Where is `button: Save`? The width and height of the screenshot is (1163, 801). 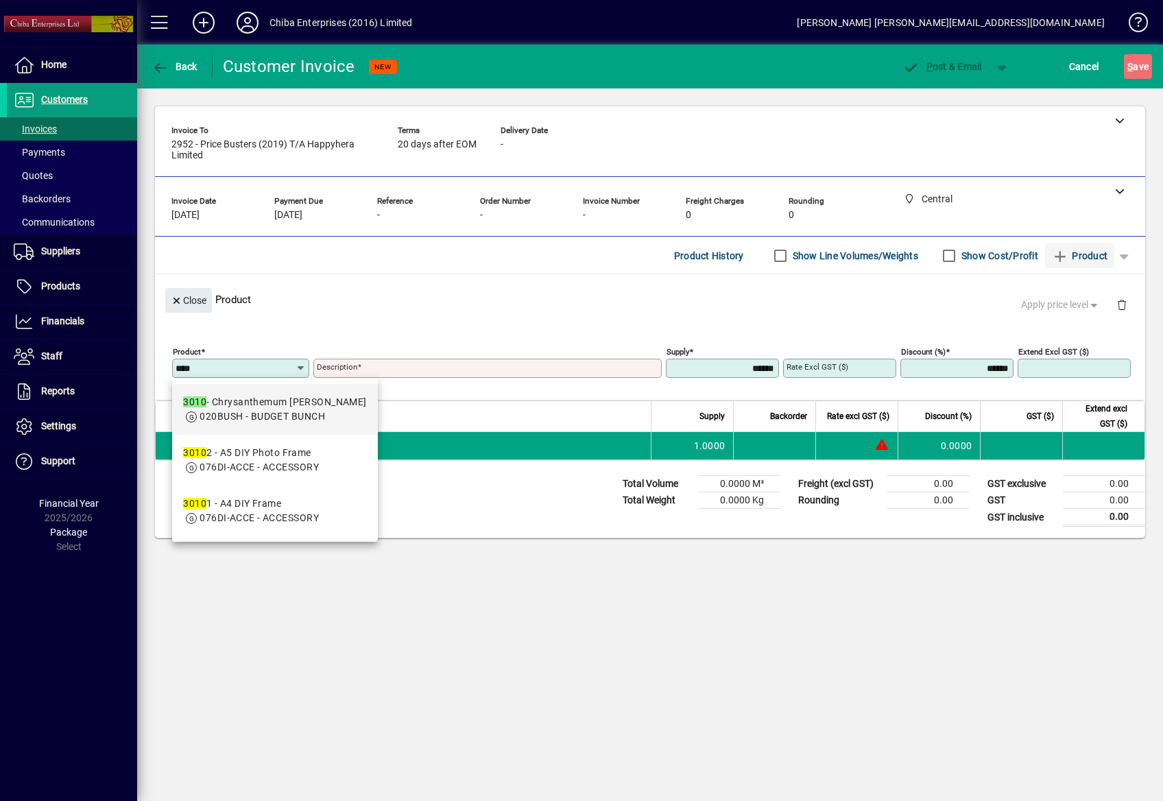 button: Save is located at coordinates (1138, 67).